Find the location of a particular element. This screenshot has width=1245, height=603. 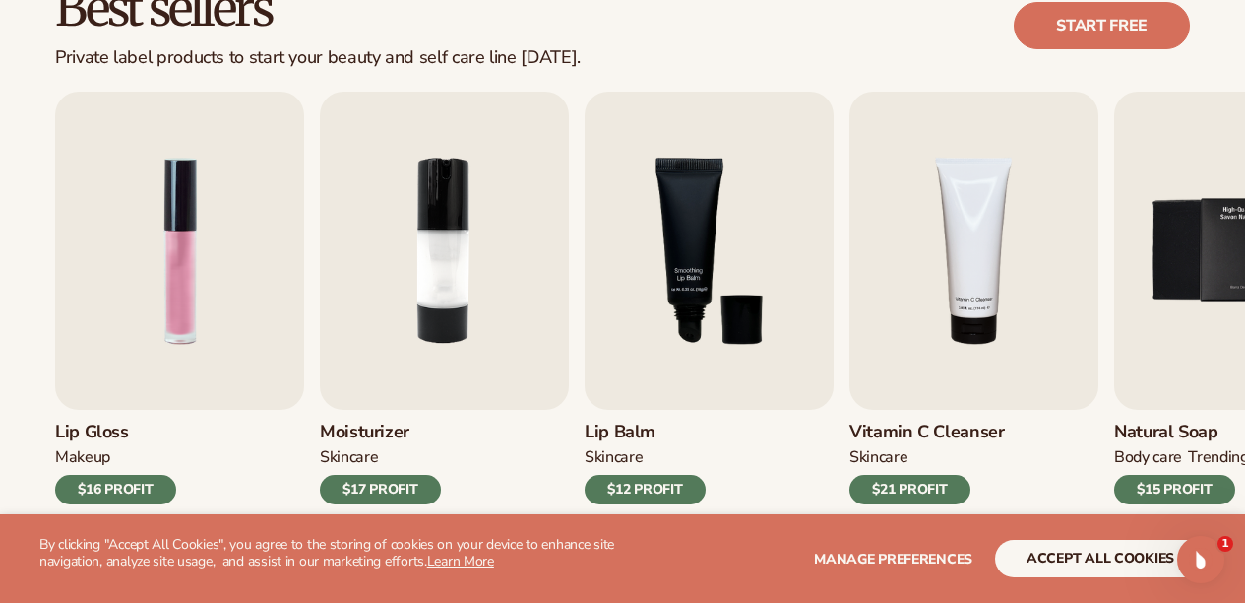

div: Skincare is located at coordinates (878, 457).